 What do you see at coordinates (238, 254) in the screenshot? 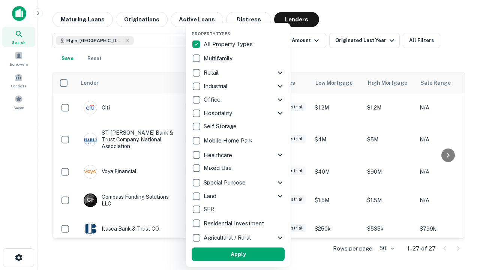
I see `button: Apply` at bounding box center [238, 254].